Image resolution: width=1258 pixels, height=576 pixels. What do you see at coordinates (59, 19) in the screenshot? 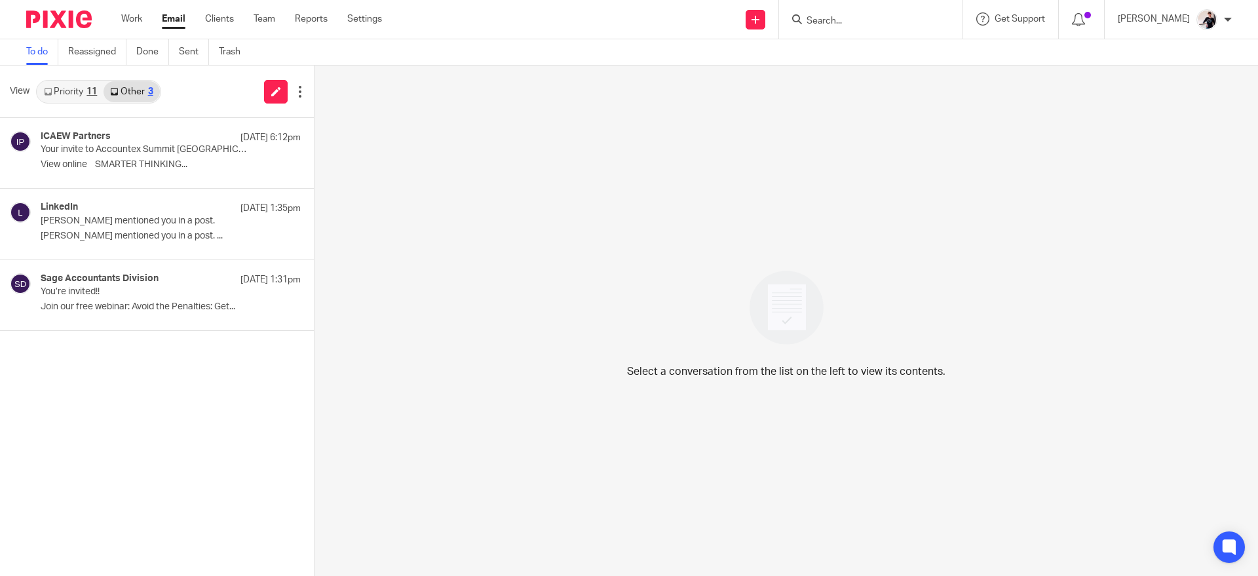
I see `img: Pixie` at bounding box center [59, 19].